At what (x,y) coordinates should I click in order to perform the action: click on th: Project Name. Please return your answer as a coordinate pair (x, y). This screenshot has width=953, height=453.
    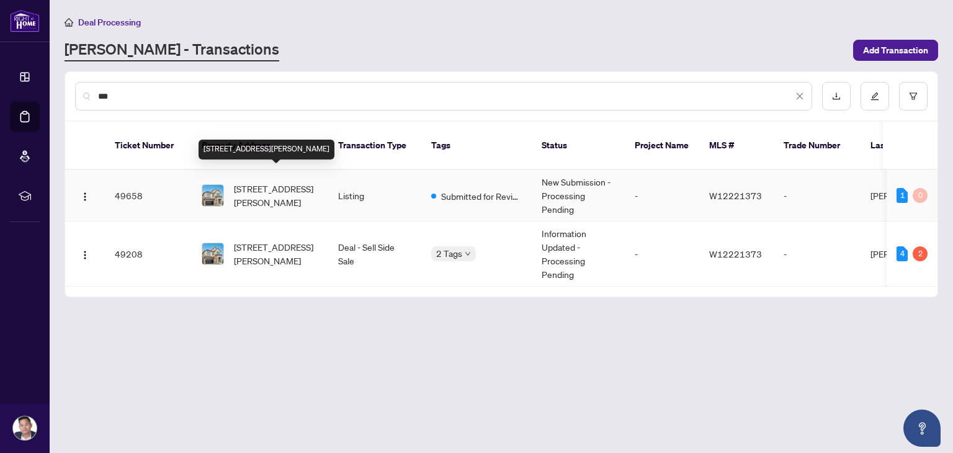
    Looking at the image, I should click on (662, 146).